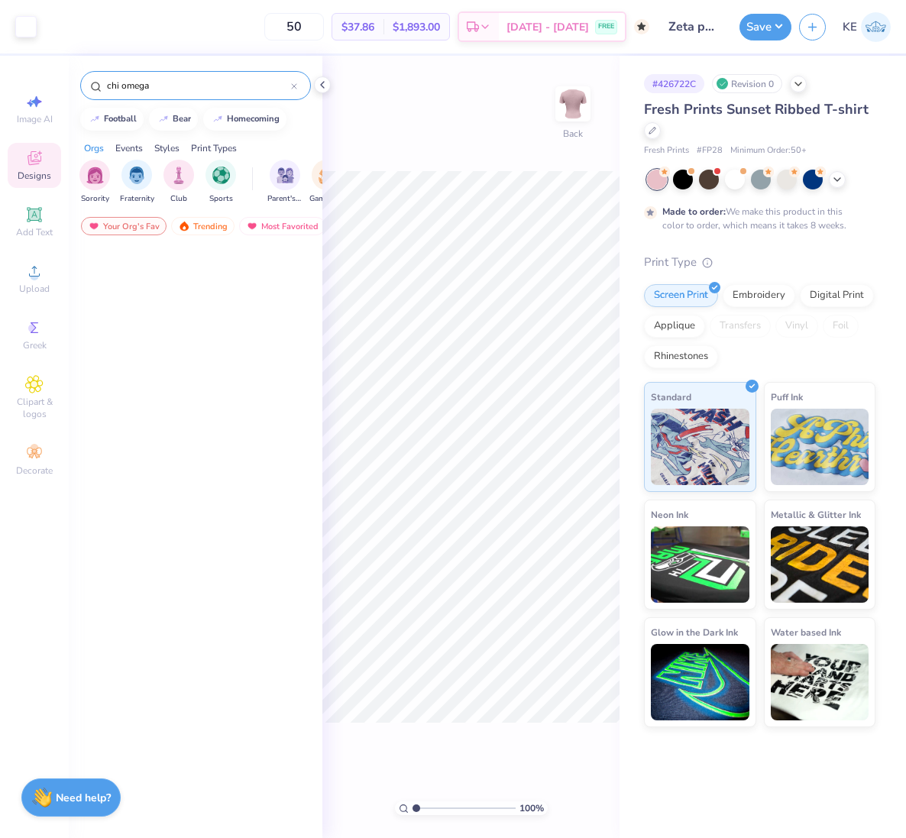 The image size is (906, 838). Describe the element at coordinates (849, 27) in the screenshot. I see `span: KE` at that location.